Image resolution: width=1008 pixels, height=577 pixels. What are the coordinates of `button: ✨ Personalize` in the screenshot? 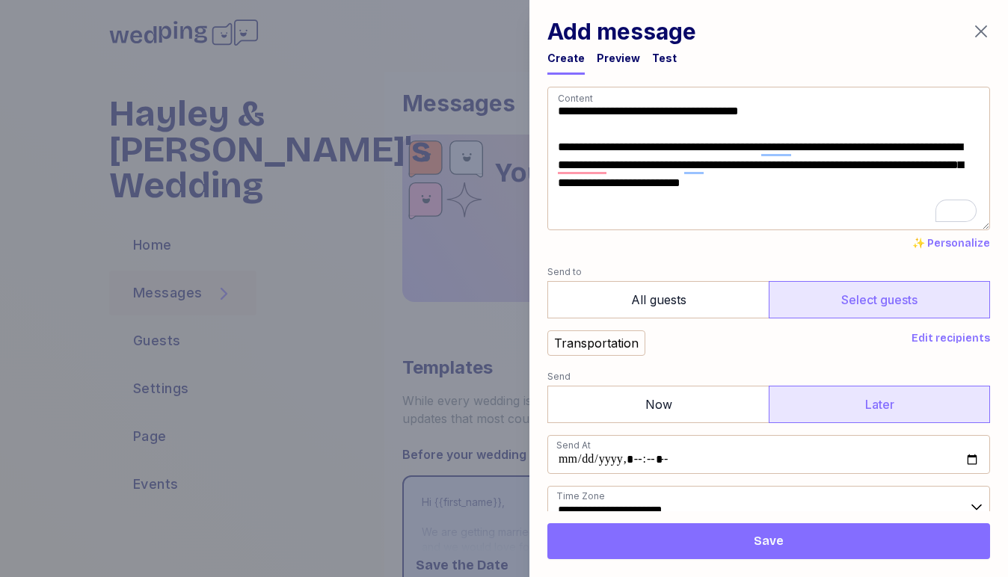 It's located at (951, 244).